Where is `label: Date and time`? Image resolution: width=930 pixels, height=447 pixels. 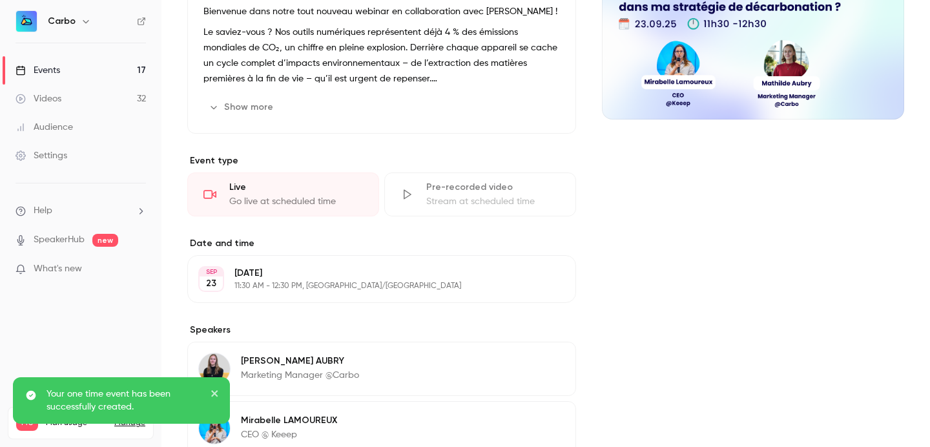 label: Date and time is located at coordinates (382, 243).